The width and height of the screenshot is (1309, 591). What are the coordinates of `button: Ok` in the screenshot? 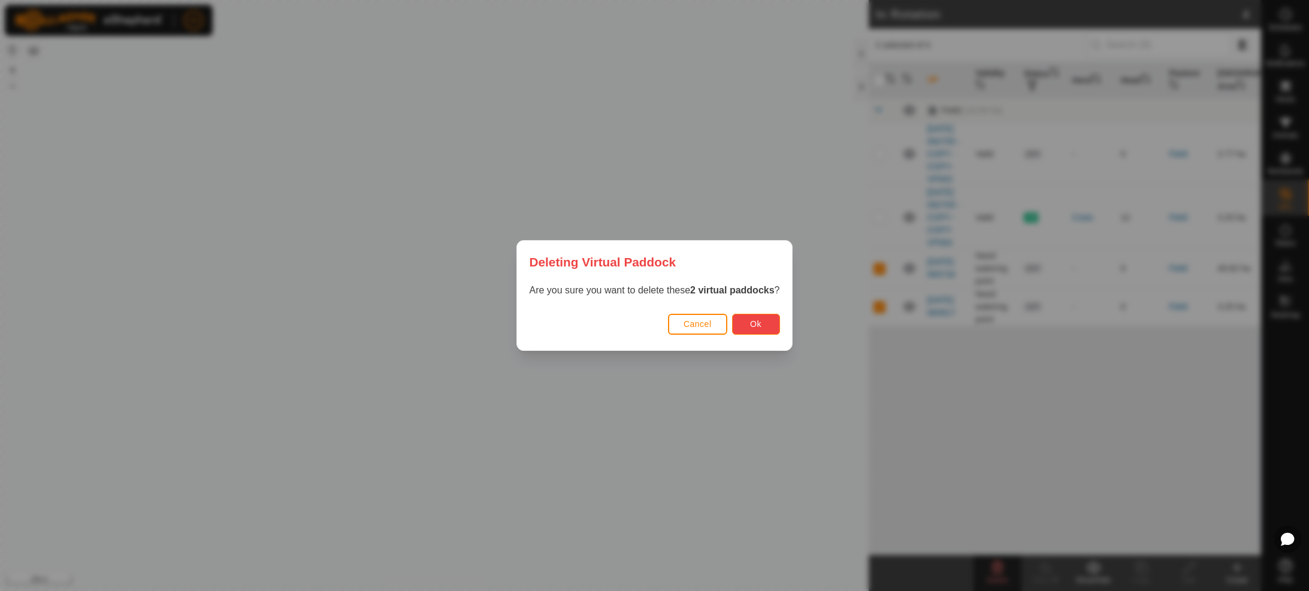 It's located at (756, 324).